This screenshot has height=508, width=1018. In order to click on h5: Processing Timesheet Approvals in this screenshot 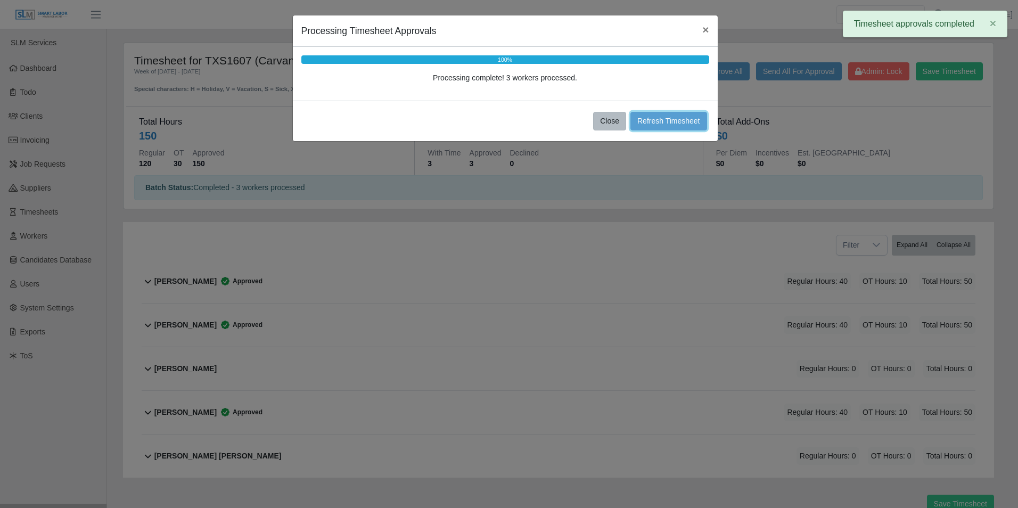, I will do `click(369, 31)`.